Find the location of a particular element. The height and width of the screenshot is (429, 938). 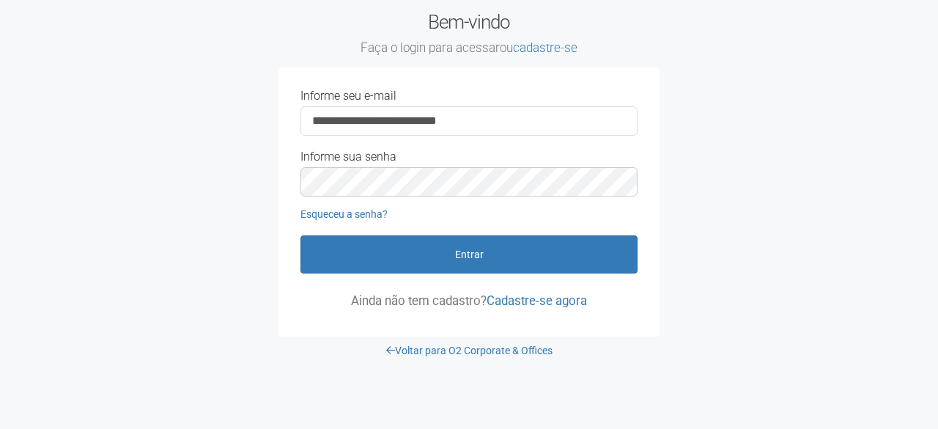

a: Esqueceu a senha? is located at coordinates (344, 214).